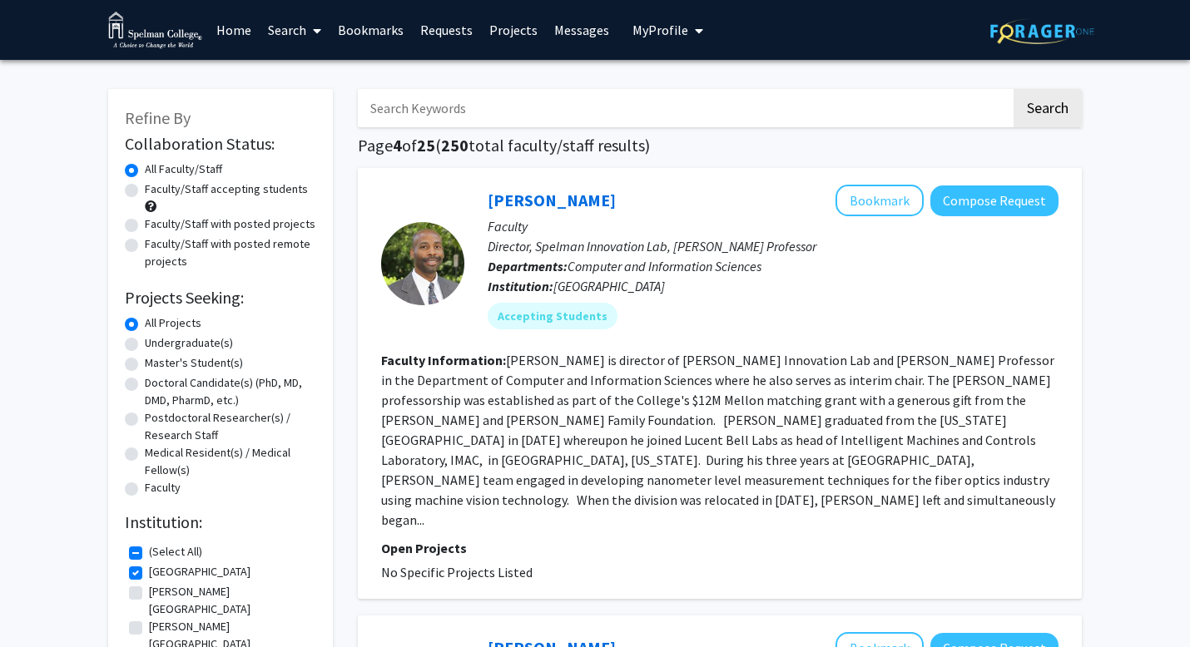  I want to click on button: Search, so click(1047, 108).